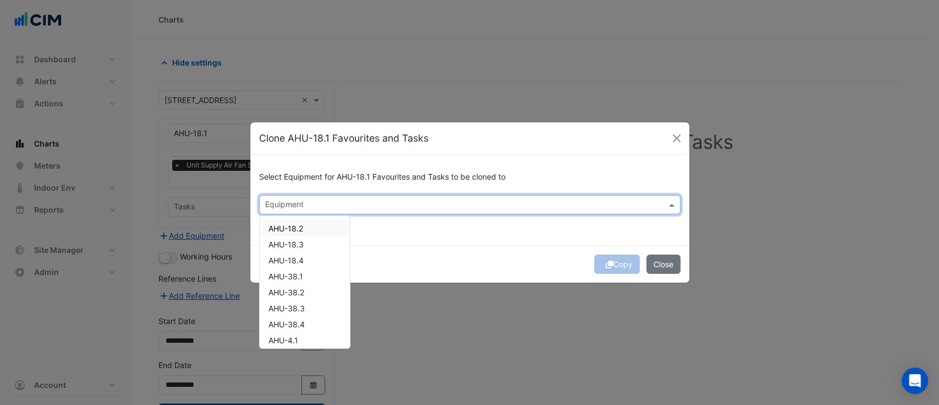 The height and width of the screenshot is (405, 939). Describe the element at coordinates (287, 308) in the screenshot. I see `span: AHU-38.3` at that location.